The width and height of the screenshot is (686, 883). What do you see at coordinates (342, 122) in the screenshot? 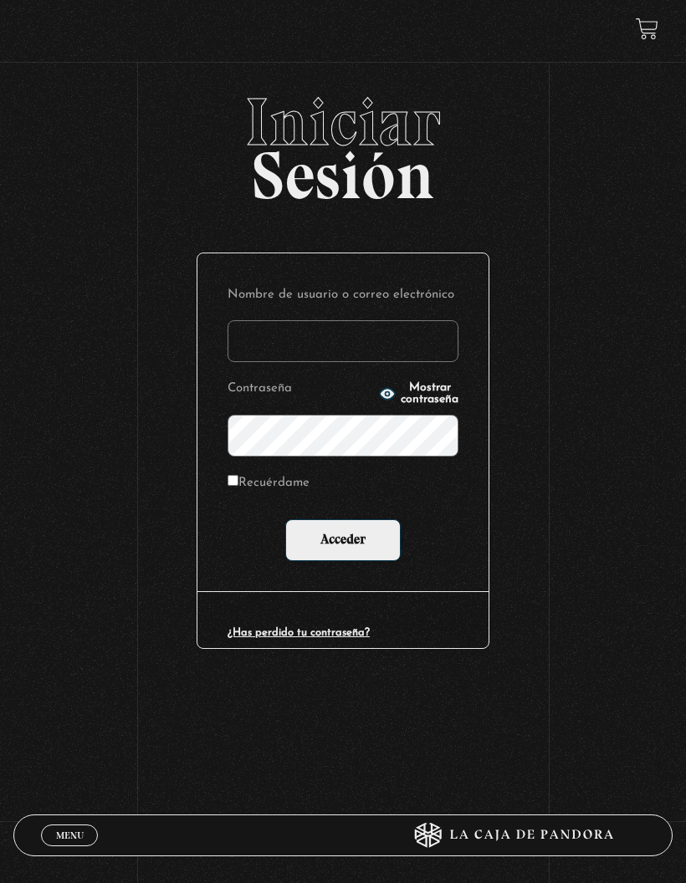
I see `span: Iniciar` at bounding box center [342, 122].